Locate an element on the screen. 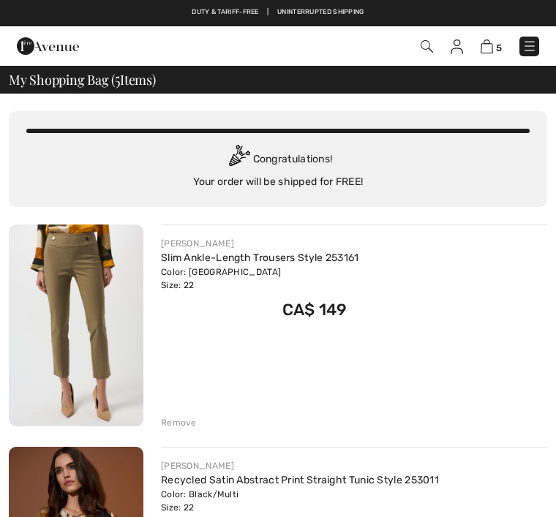  div: Remove is located at coordinates (179, 423).